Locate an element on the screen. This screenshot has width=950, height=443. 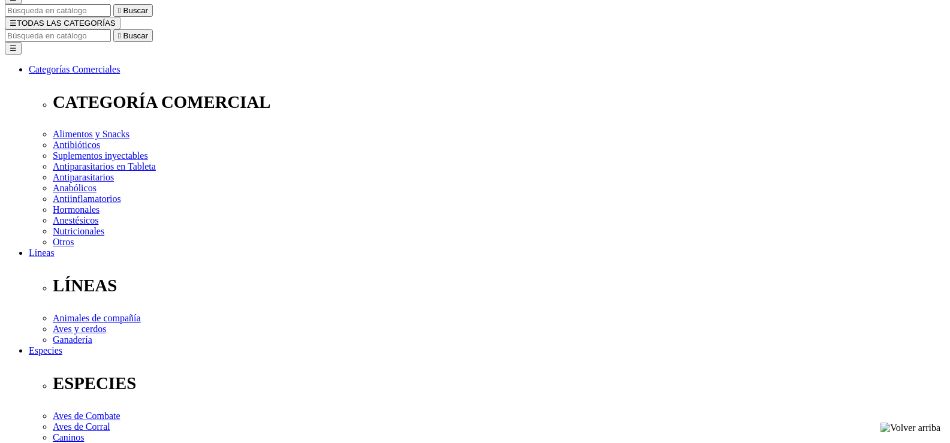
span: Nutricionales is located at coordinates (79, 231).